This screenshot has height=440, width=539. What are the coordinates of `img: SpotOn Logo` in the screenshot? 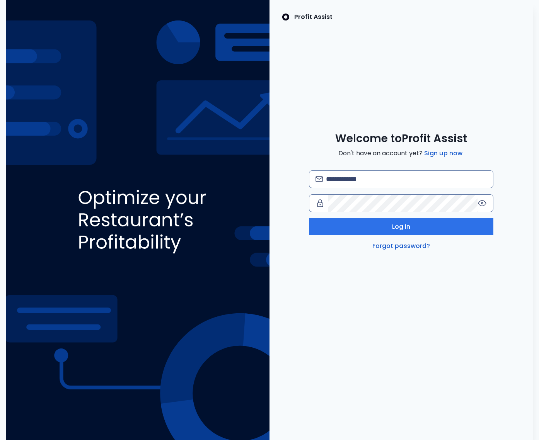 It's located at (286, 17).